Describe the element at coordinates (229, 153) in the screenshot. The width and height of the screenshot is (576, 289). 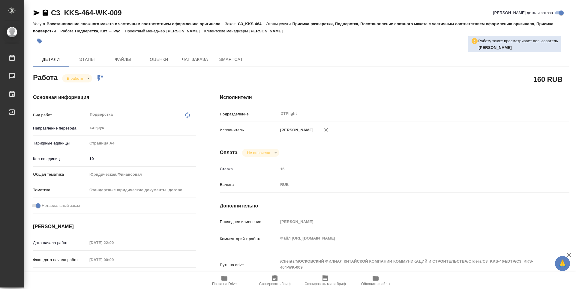
I see `h4: Оплата` at that location.